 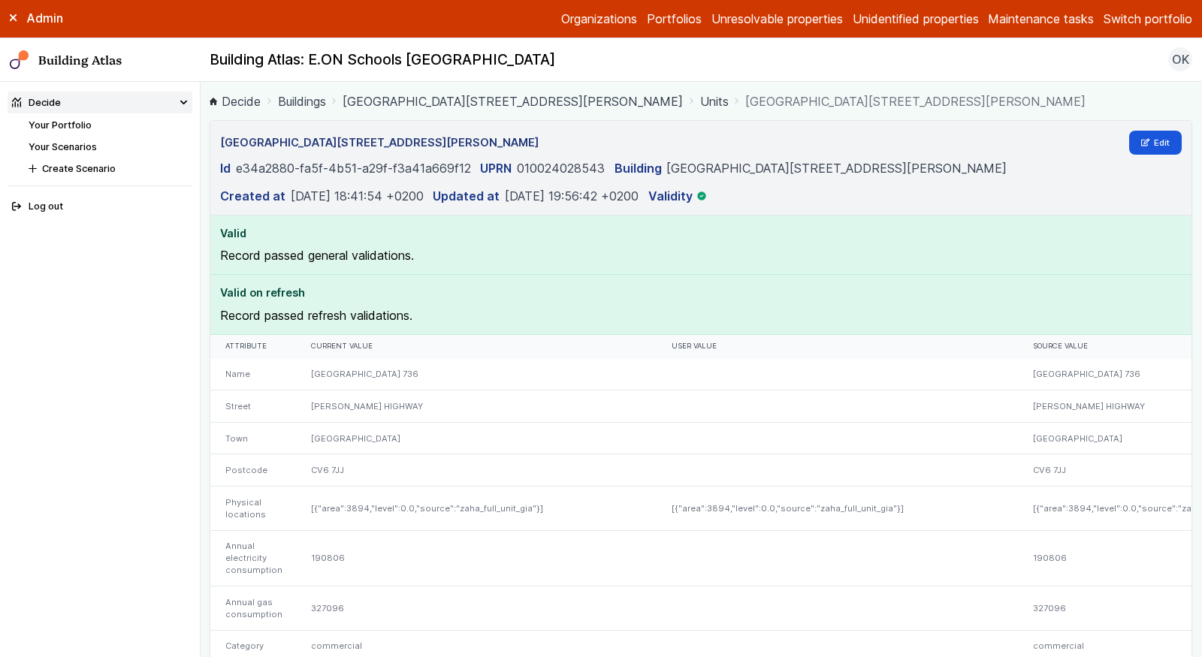 I want to click on div: Town, so click(x=253, y=438).